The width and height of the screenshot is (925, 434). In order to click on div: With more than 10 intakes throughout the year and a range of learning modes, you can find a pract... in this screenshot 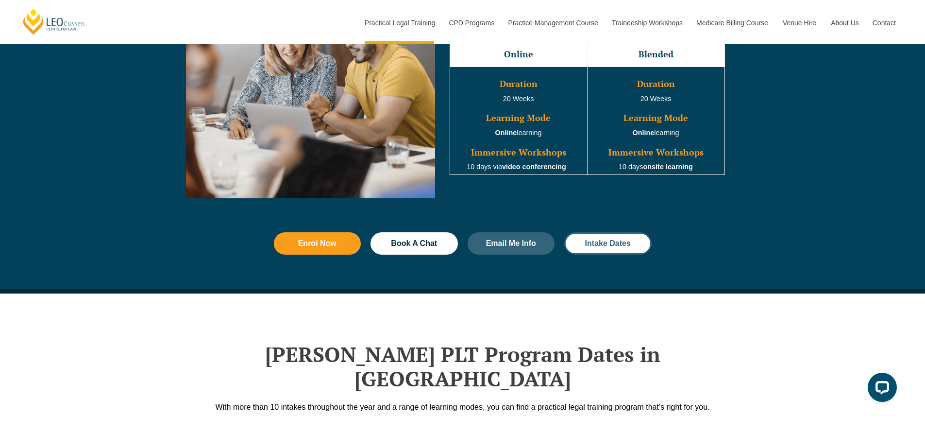, I will do `click(463, 407)`.